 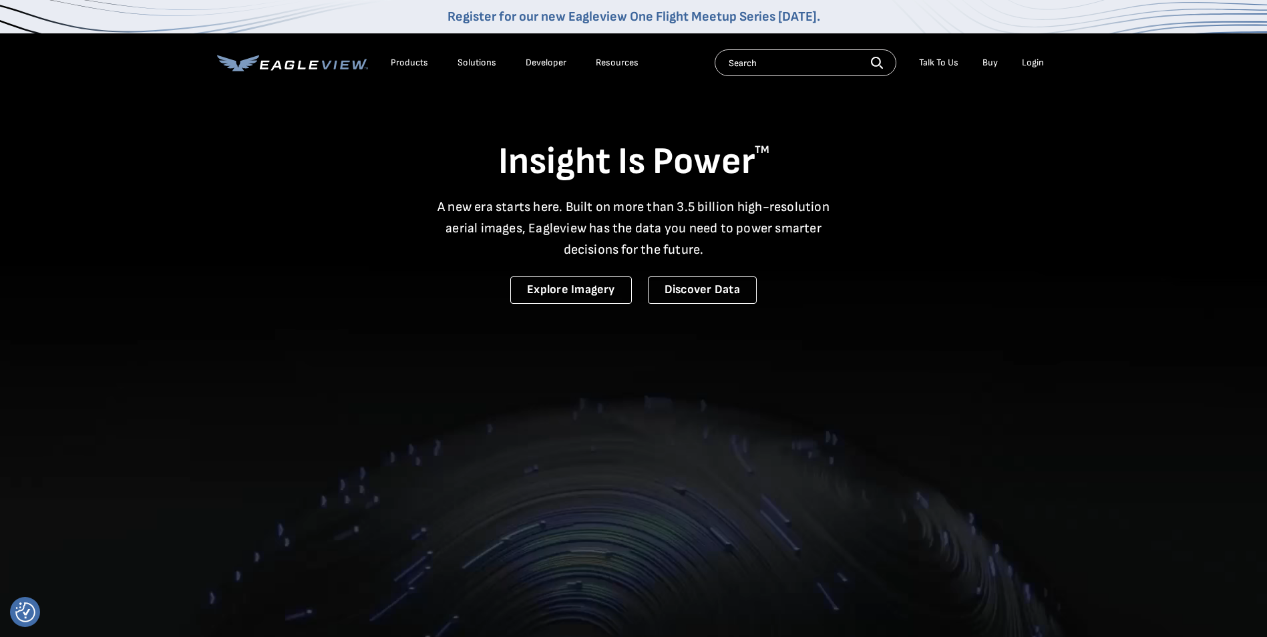 What do you see at coordinates (990, 63) in the screenshot?
I see `a: Buy` at bounding box center [990, 63].